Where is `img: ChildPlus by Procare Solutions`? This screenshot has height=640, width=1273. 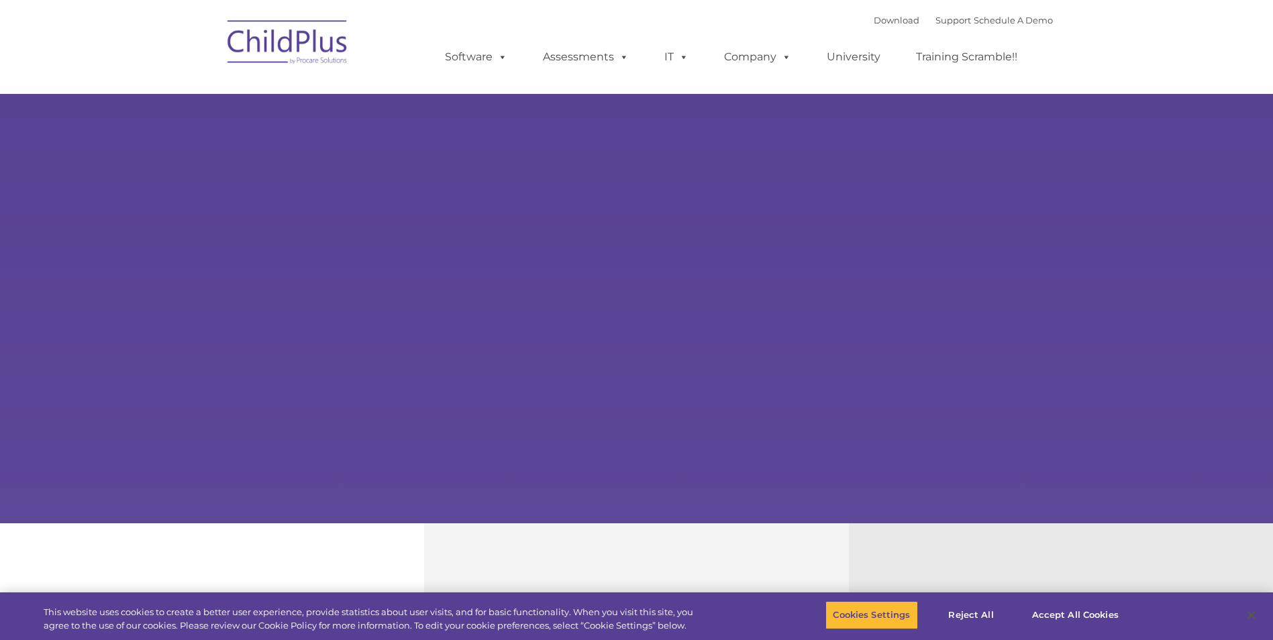 img: ChildPlus by Procare Solutions is located at coordinates (288, 44).